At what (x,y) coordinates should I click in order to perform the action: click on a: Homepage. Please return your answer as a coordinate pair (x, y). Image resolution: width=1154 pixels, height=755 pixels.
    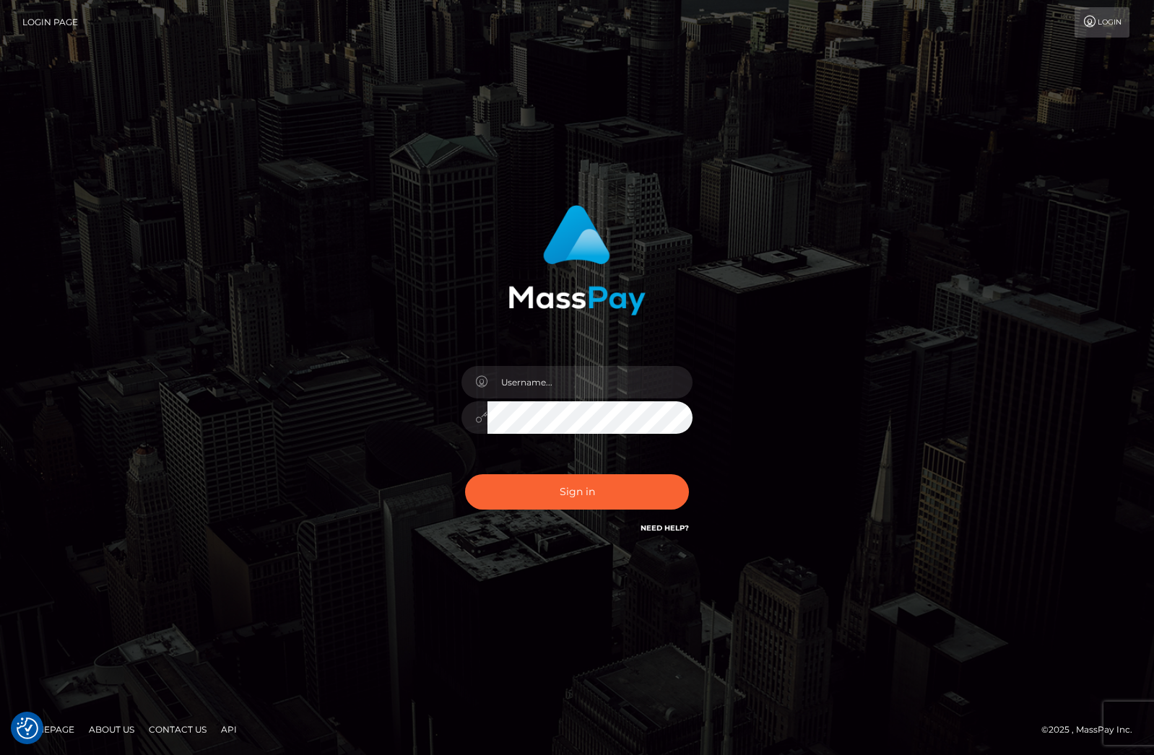
    Looking at the image, I should click on (48, 729).